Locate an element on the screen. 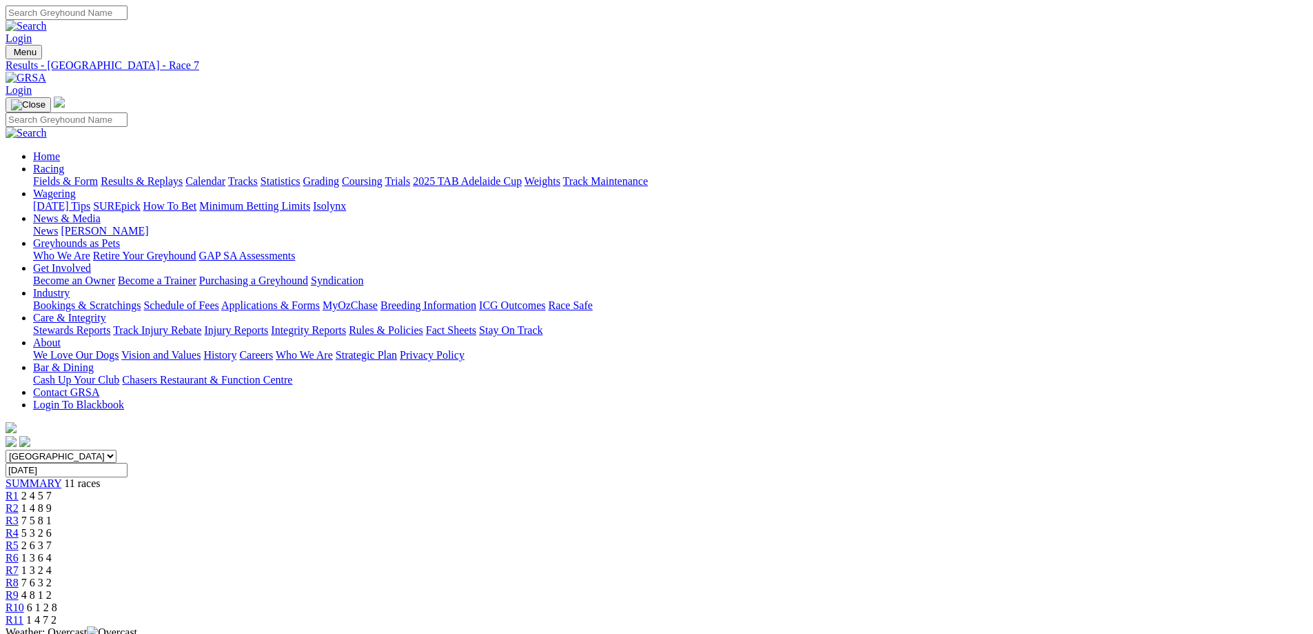 The width and height of the screenshot is (1313, 634). a: Race Safe is located at coordinates (570, 305).